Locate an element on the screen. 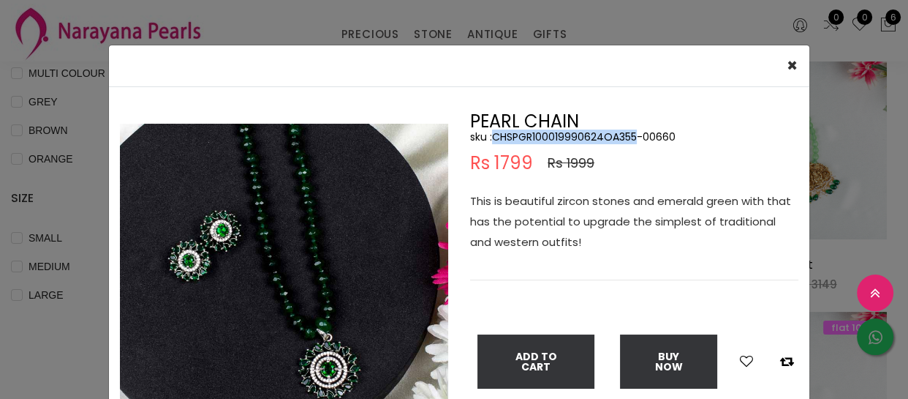  button: Add to wishlist is located at coordinates (747, 361).